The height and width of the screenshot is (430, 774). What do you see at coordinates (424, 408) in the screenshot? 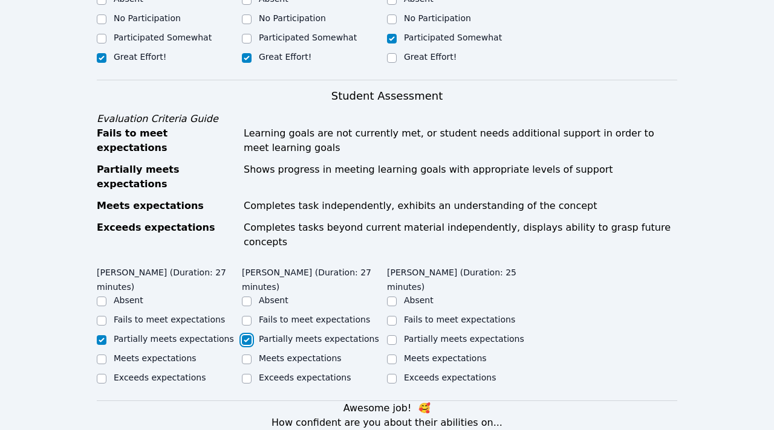
I see `span: kisses` at bounding box center [424, 408].